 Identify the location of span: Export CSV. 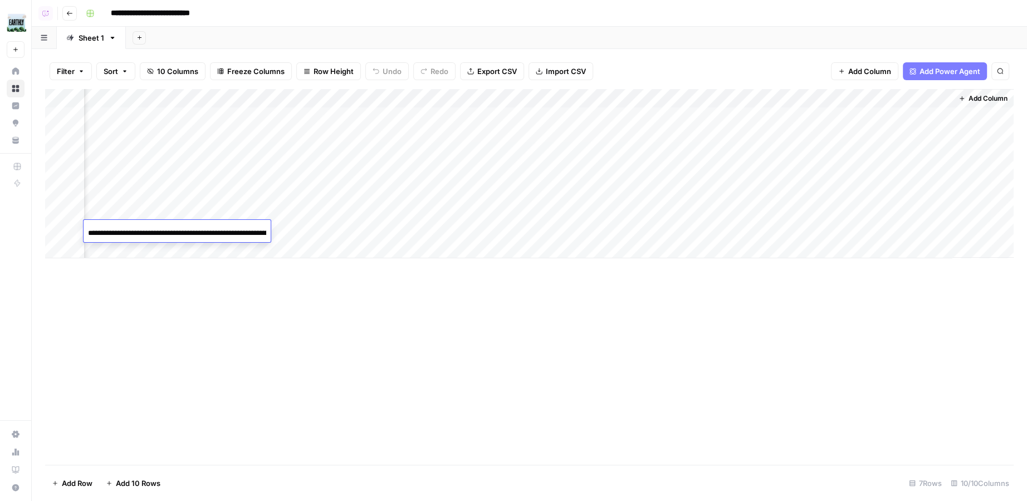
(497, 71).